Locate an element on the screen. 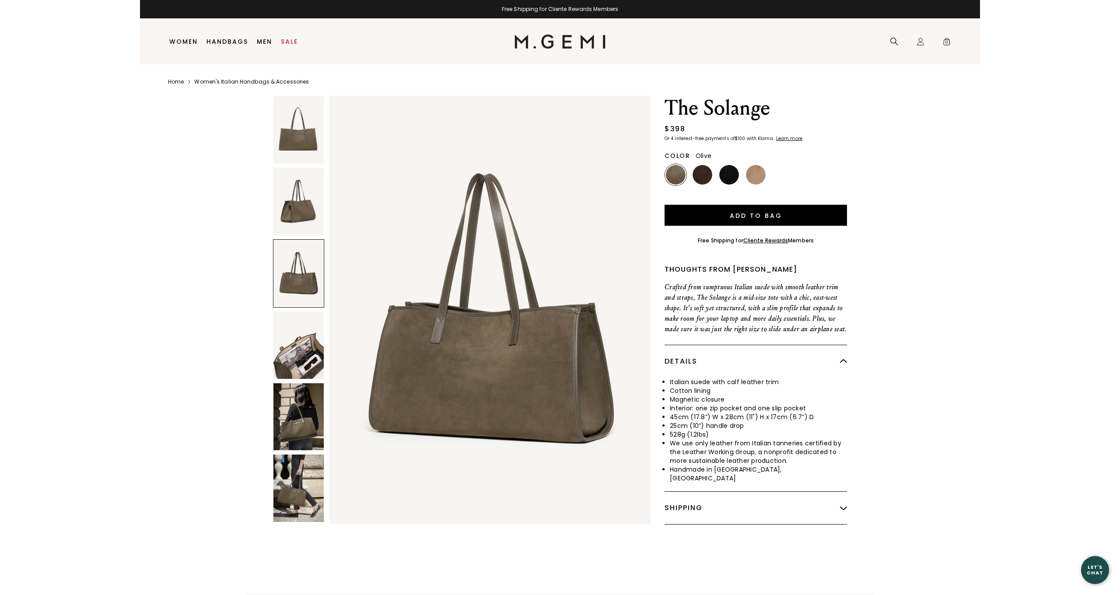  img: Black is located at coordinates (729, 175).